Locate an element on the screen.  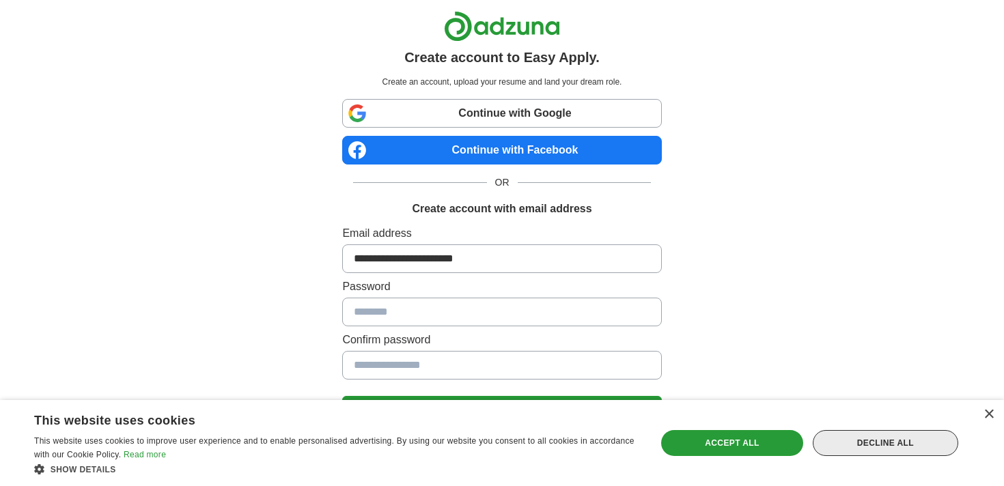
div: This website uses cookies is located at coordinates (319, 419).